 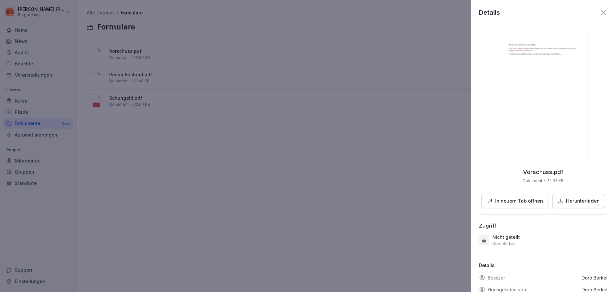 What do you see at coordinates (519, 201) in the screenshot?
I see `p: In neuem Tab öffnen` at bounding box center [519, 201].